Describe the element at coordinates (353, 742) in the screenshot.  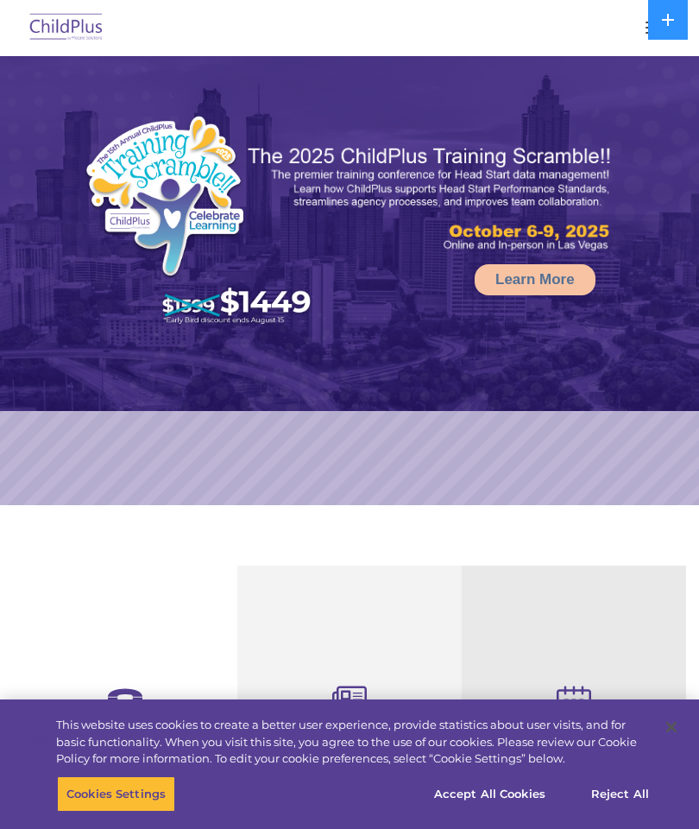
I see `div: This website uses cookies to create a better user experience, provide statistics about user visit...` at that location.